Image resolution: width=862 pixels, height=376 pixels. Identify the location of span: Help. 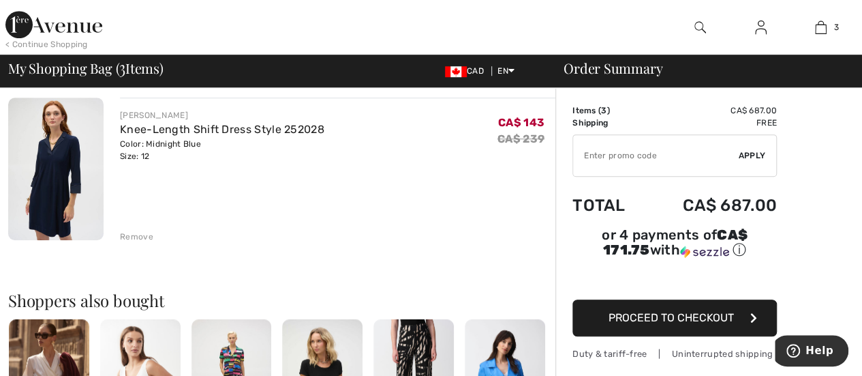
(44, 16).